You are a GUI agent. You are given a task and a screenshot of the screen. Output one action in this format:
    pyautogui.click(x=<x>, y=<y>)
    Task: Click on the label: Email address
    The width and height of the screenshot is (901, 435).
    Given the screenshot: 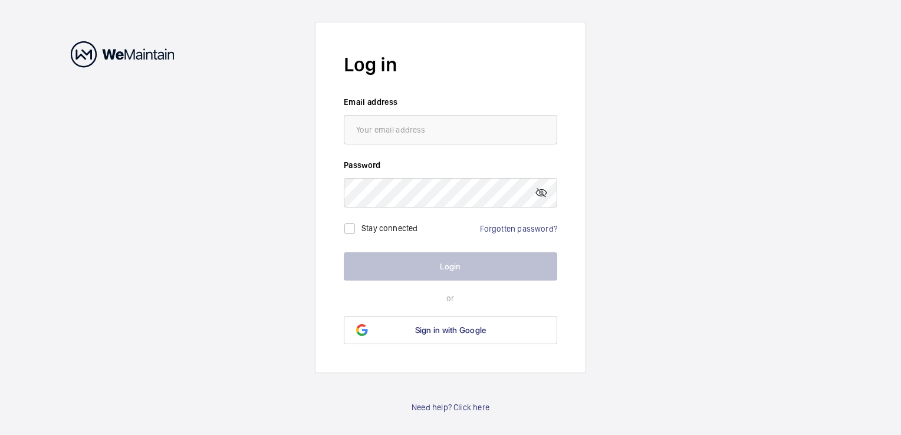 What is the action you would take?
    pyautogui.click(x=450, y=102)
    